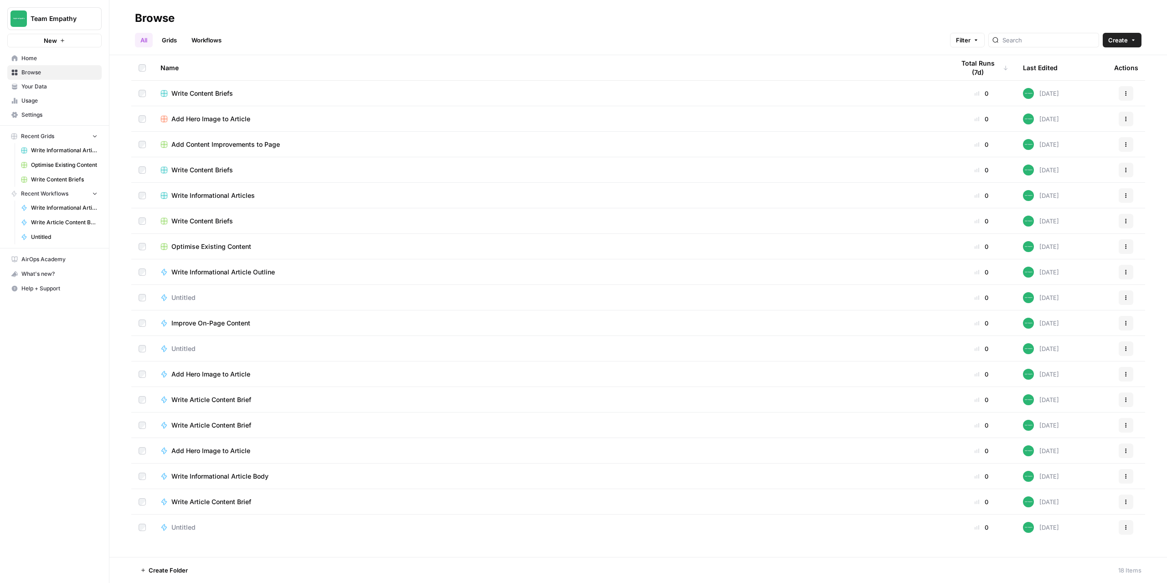 This screenshot has width=1167, height=583. What do you see at coordinates (963, 40) in the screenshot?
I see `span: Filter` at bounding box center [963, 40].